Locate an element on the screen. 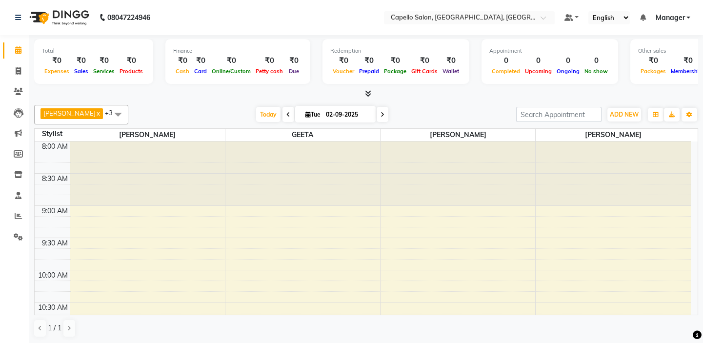 This screenshot has width=703, height=343. span: Services is located at coordinates (104, 71).